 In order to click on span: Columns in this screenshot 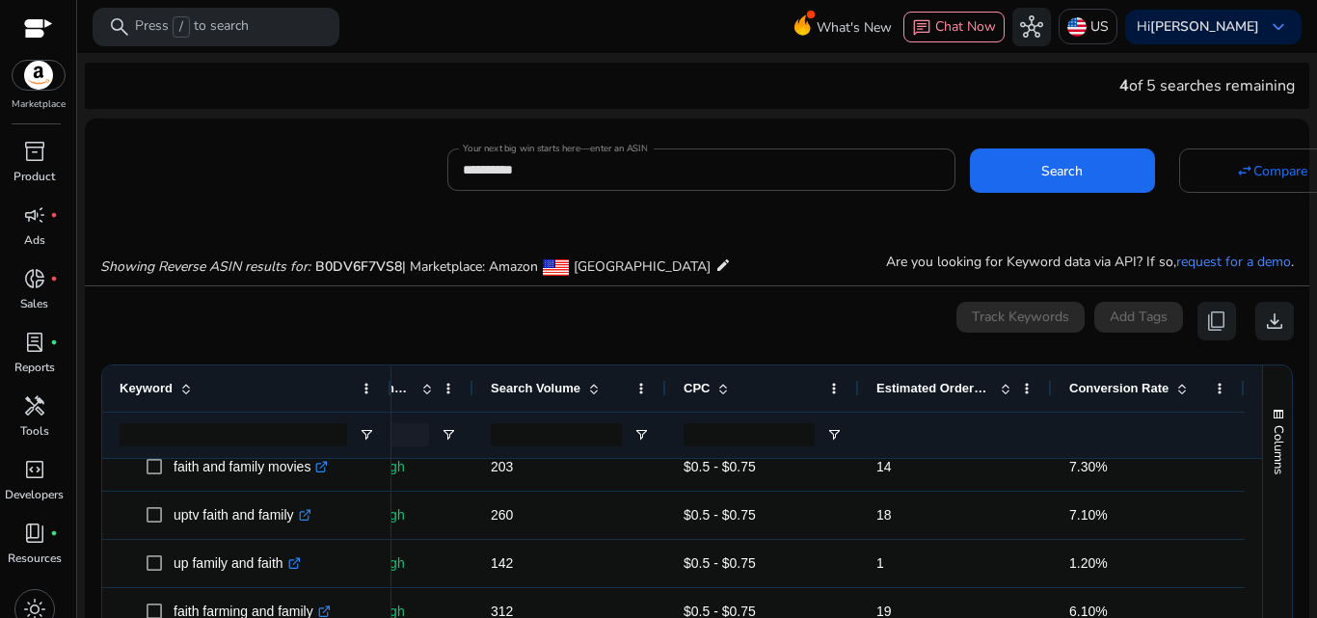, I will do `click(1279, 449)`.